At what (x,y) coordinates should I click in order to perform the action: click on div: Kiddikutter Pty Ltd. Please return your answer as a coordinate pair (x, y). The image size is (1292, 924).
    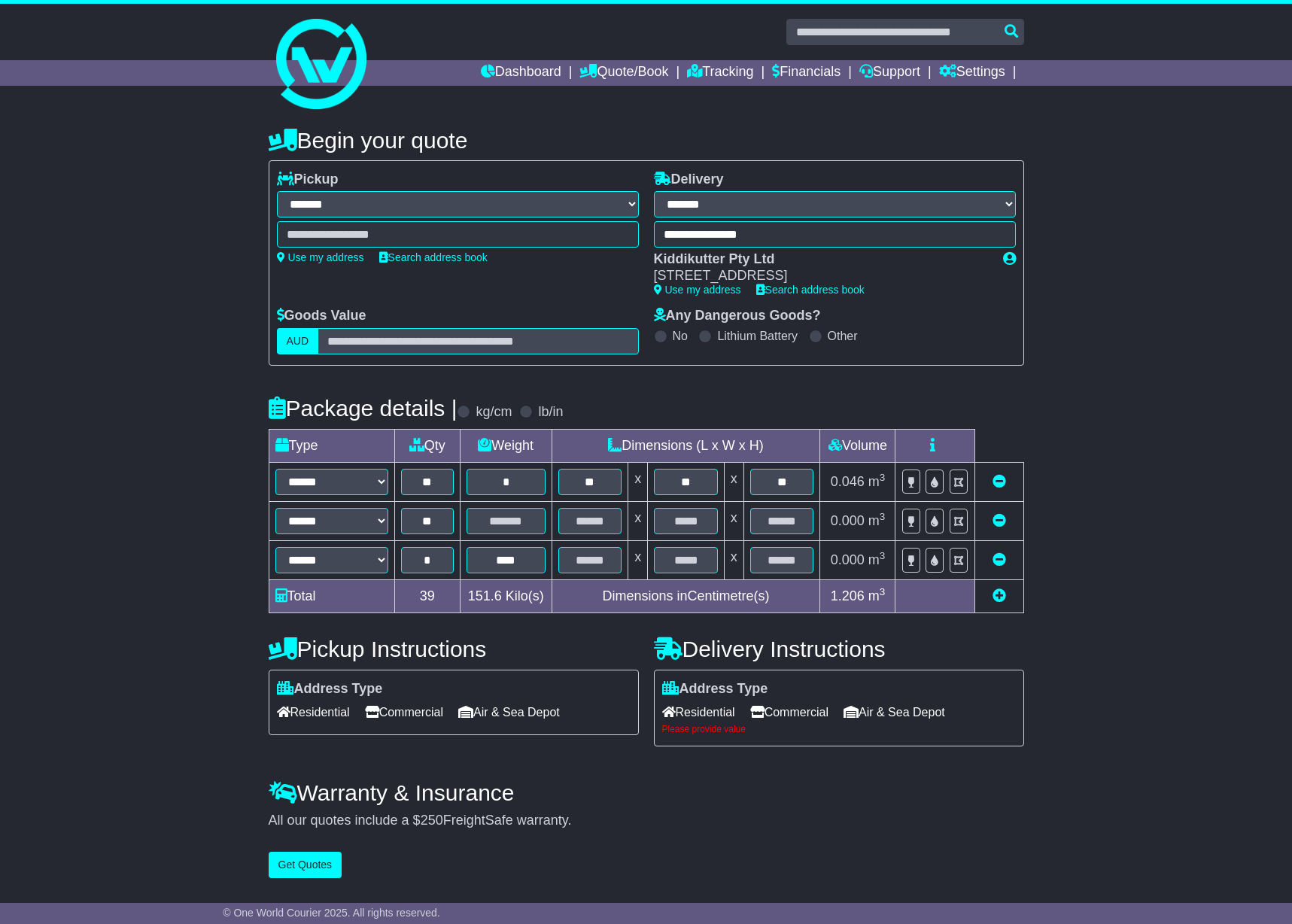
    Looking at the image, I should click on (821, 260).